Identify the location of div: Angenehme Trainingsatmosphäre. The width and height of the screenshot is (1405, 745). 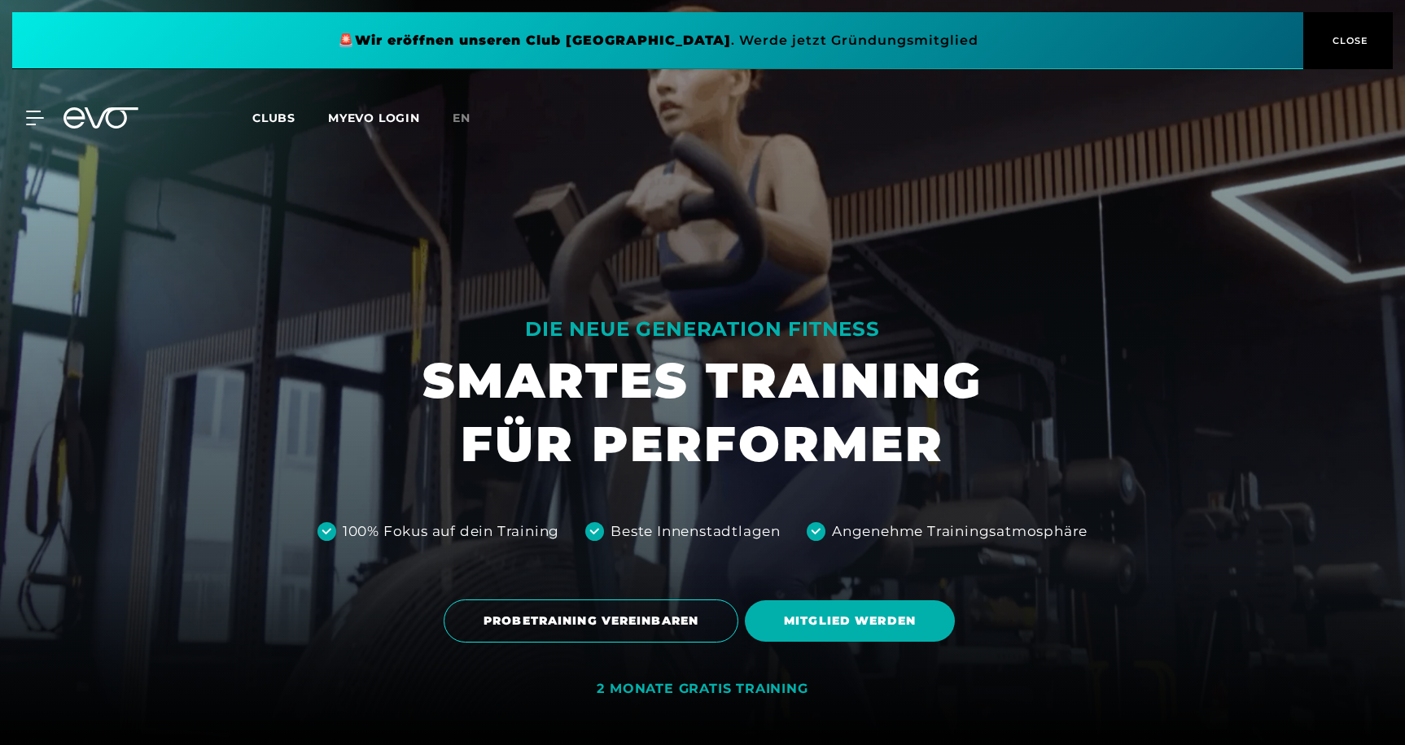
(959, 532).